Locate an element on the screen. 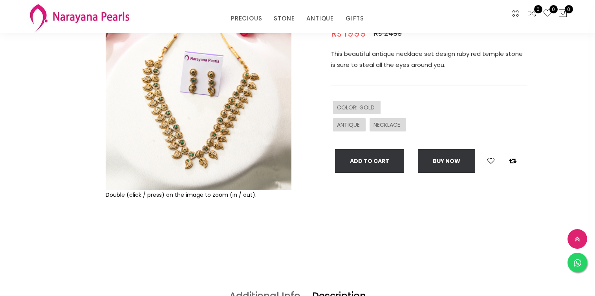 The height and width of the screenshot is (296, 595). button: 0 is located at coordinates (563, 14).